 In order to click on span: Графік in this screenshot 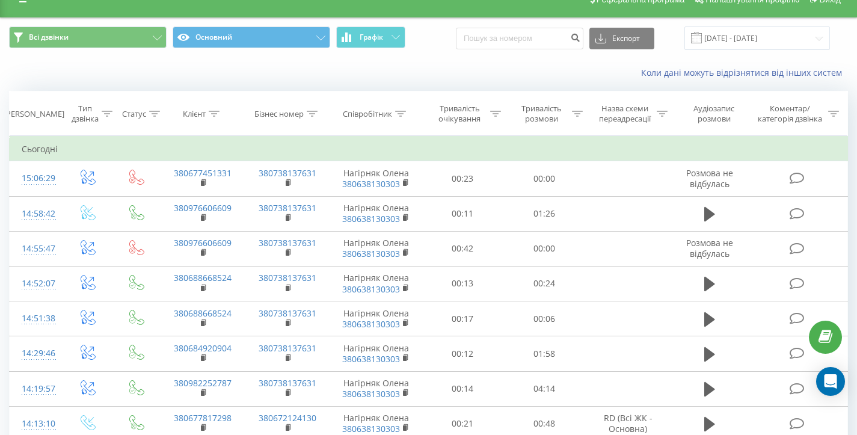, I will do `click(371, 37)`.